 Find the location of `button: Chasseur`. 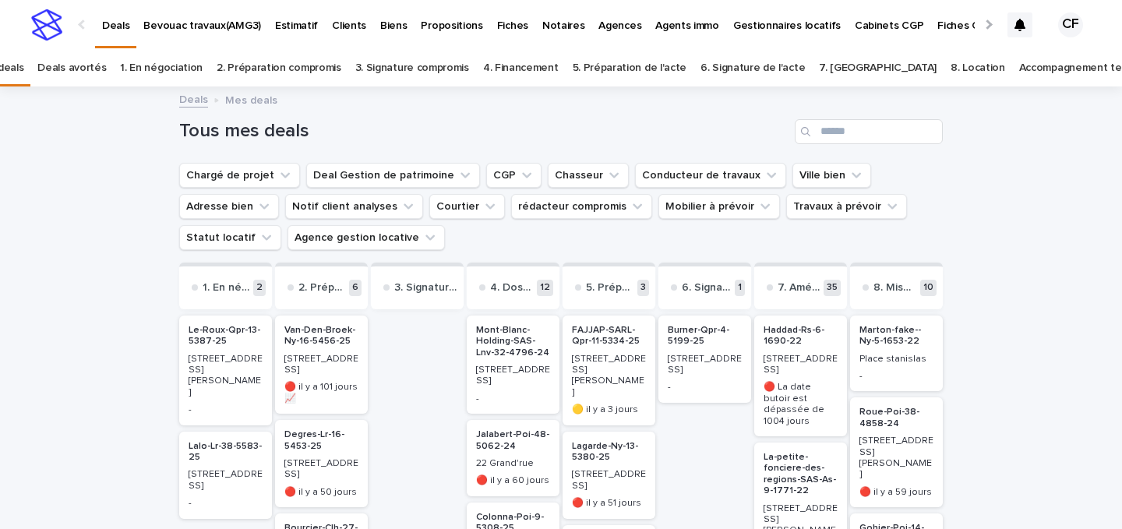

button: Chasseur is located at coordinates (589, 175).